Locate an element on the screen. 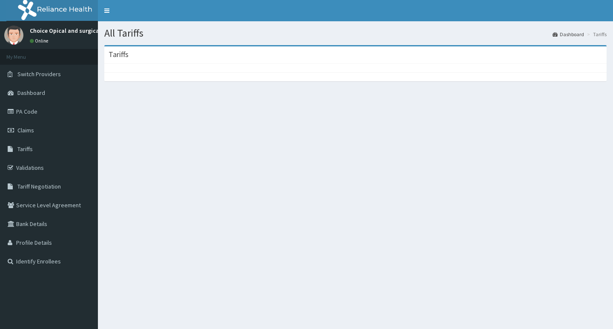  h1: All Tariffs is located at coordinates (355, 33).